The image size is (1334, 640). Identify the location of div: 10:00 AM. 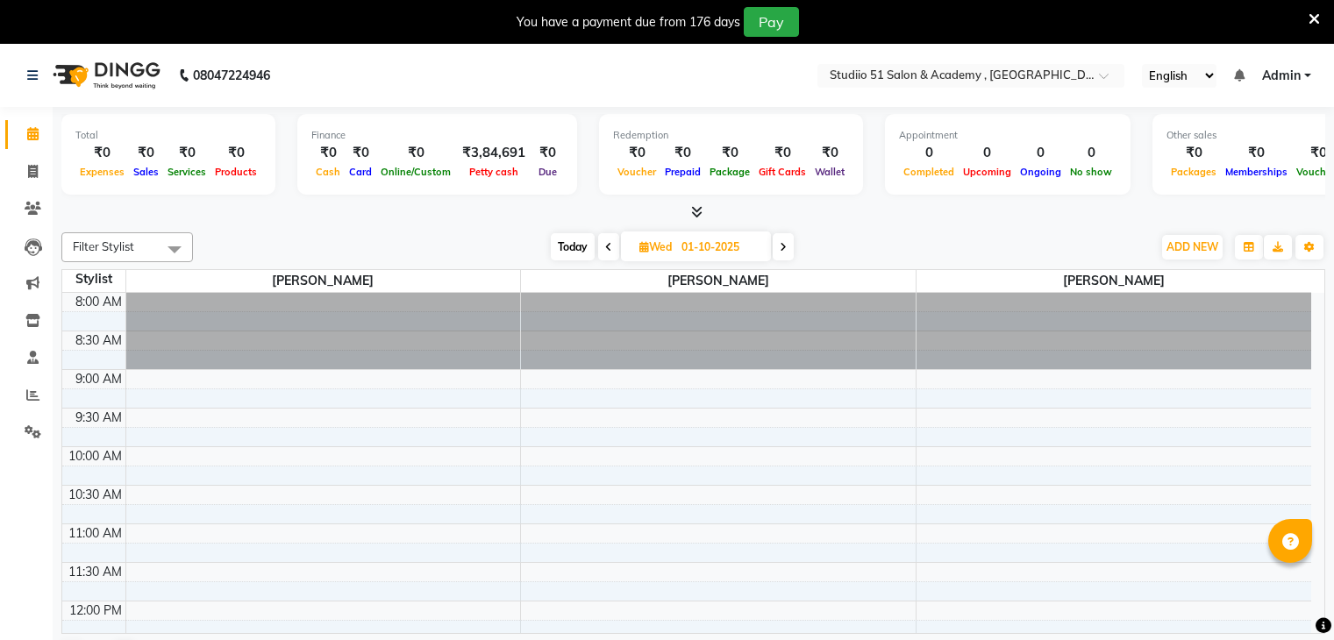
(95, 456).